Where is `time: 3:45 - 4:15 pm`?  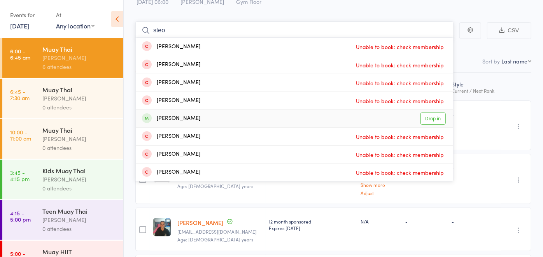
time: 3:45 - 4:15 pm is located at coordinates (20, 175).